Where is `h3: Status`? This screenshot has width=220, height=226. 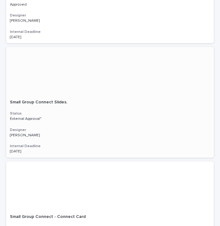 h3: Status is located at coordinates (110, 114).